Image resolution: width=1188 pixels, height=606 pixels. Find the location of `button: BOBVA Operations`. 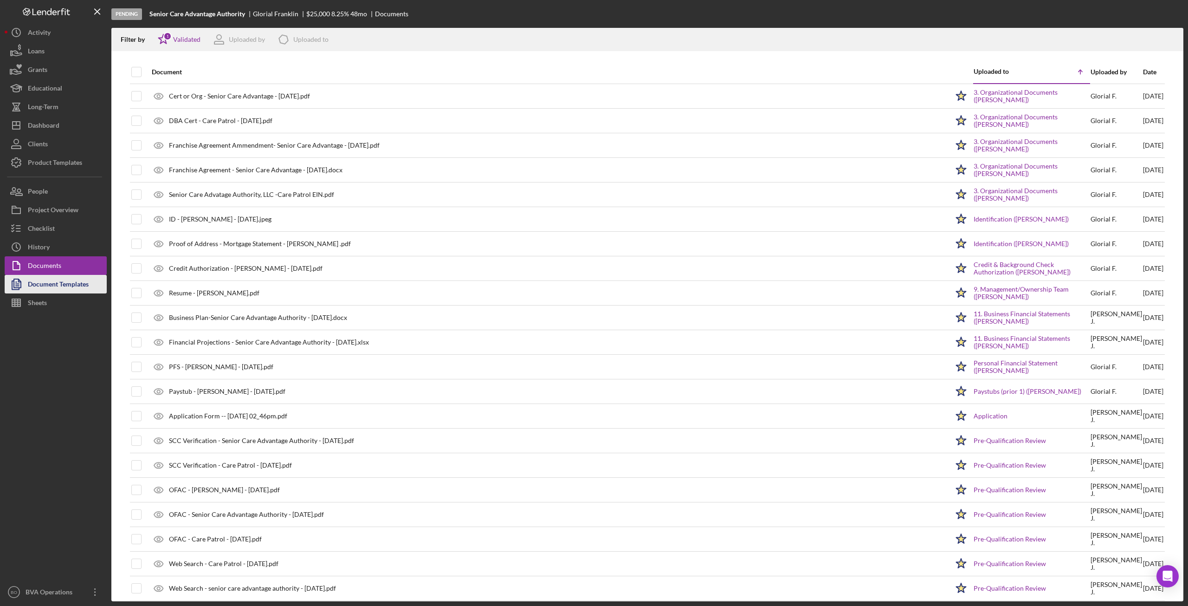

button: BOBVA Operations is located at coordinates (56, 592).